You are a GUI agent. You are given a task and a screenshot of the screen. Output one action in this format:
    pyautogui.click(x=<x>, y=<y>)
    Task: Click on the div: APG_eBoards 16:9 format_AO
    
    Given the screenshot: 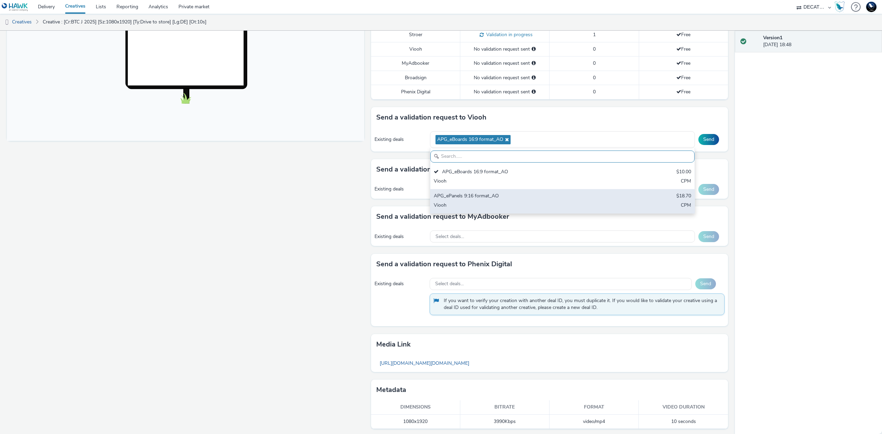 What is the action you would take?
    pyautogui.click(x=519, y=172)
    